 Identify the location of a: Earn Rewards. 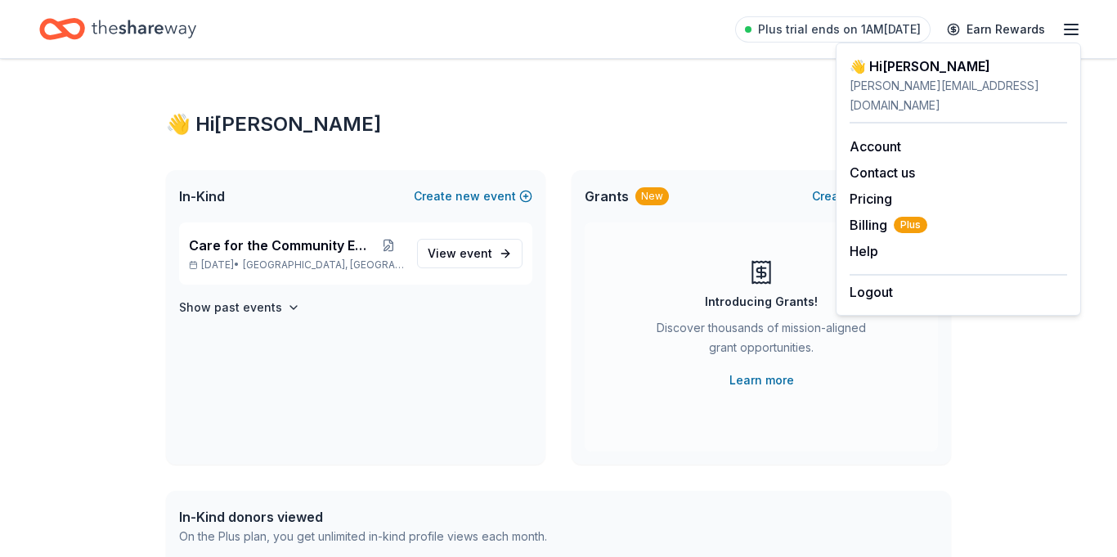
(996, 29).